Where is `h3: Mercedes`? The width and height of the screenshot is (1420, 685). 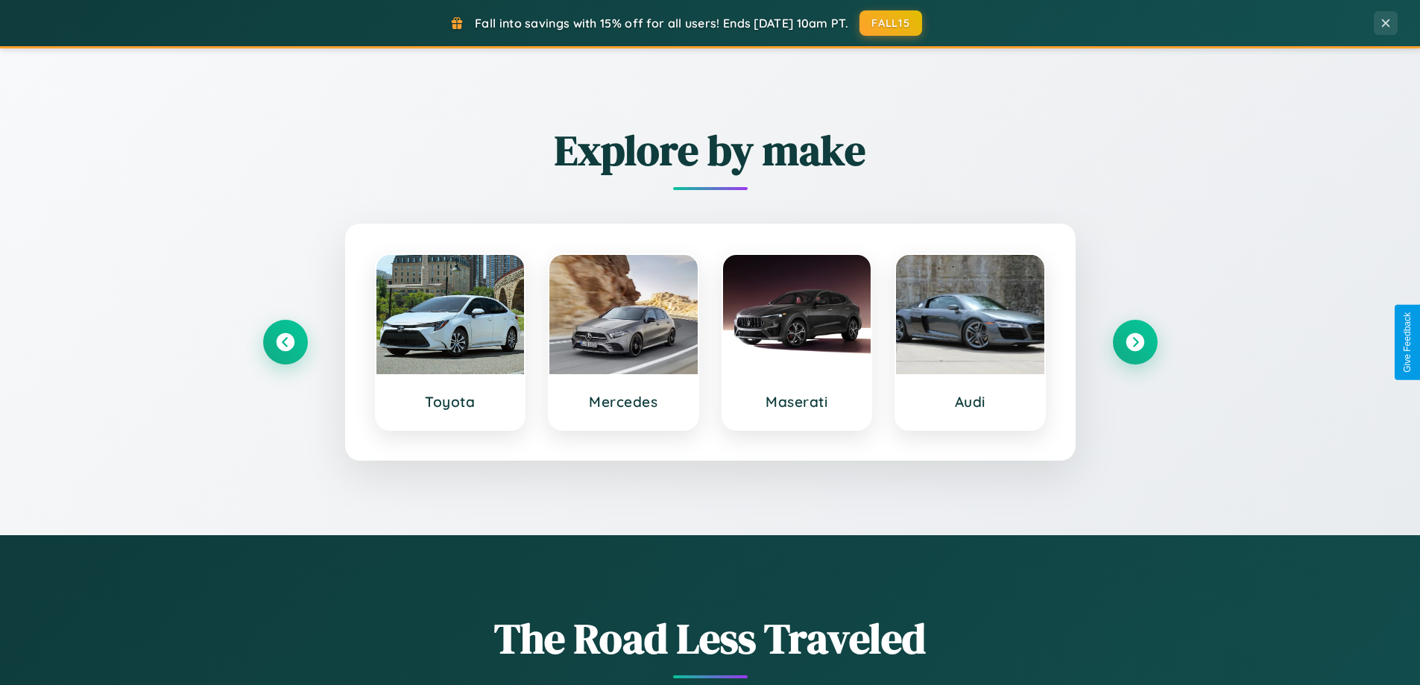
h3: Mercedes is located at coordinates (623, 402).